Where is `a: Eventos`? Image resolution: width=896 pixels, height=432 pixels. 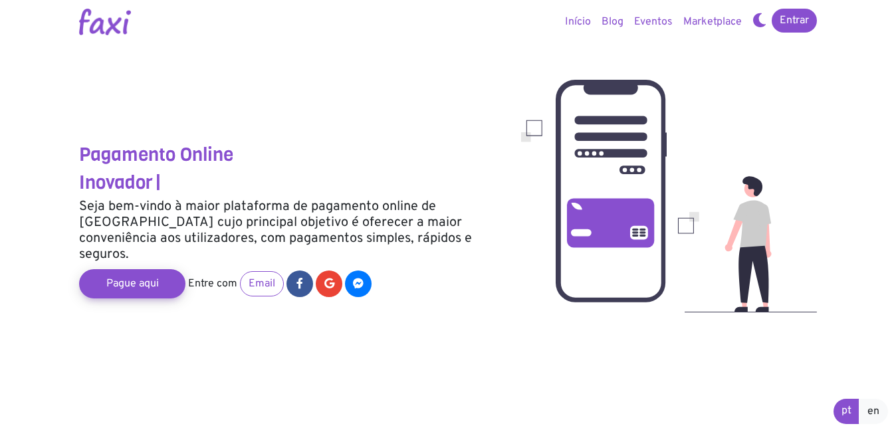 a: Eventos is located at coordinates (654, 22).